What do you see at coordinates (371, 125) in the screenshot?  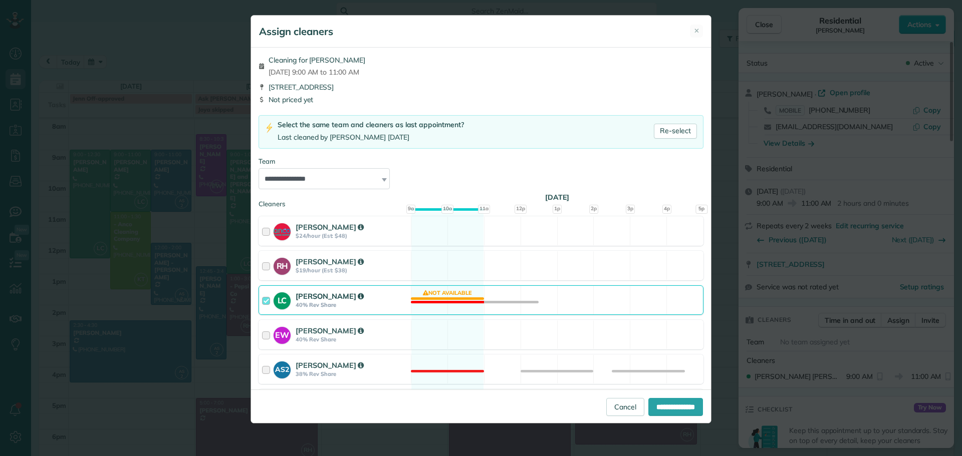 I see `div: Select the same team and cleaners as last appointment?` at bounding box center [371, 125].